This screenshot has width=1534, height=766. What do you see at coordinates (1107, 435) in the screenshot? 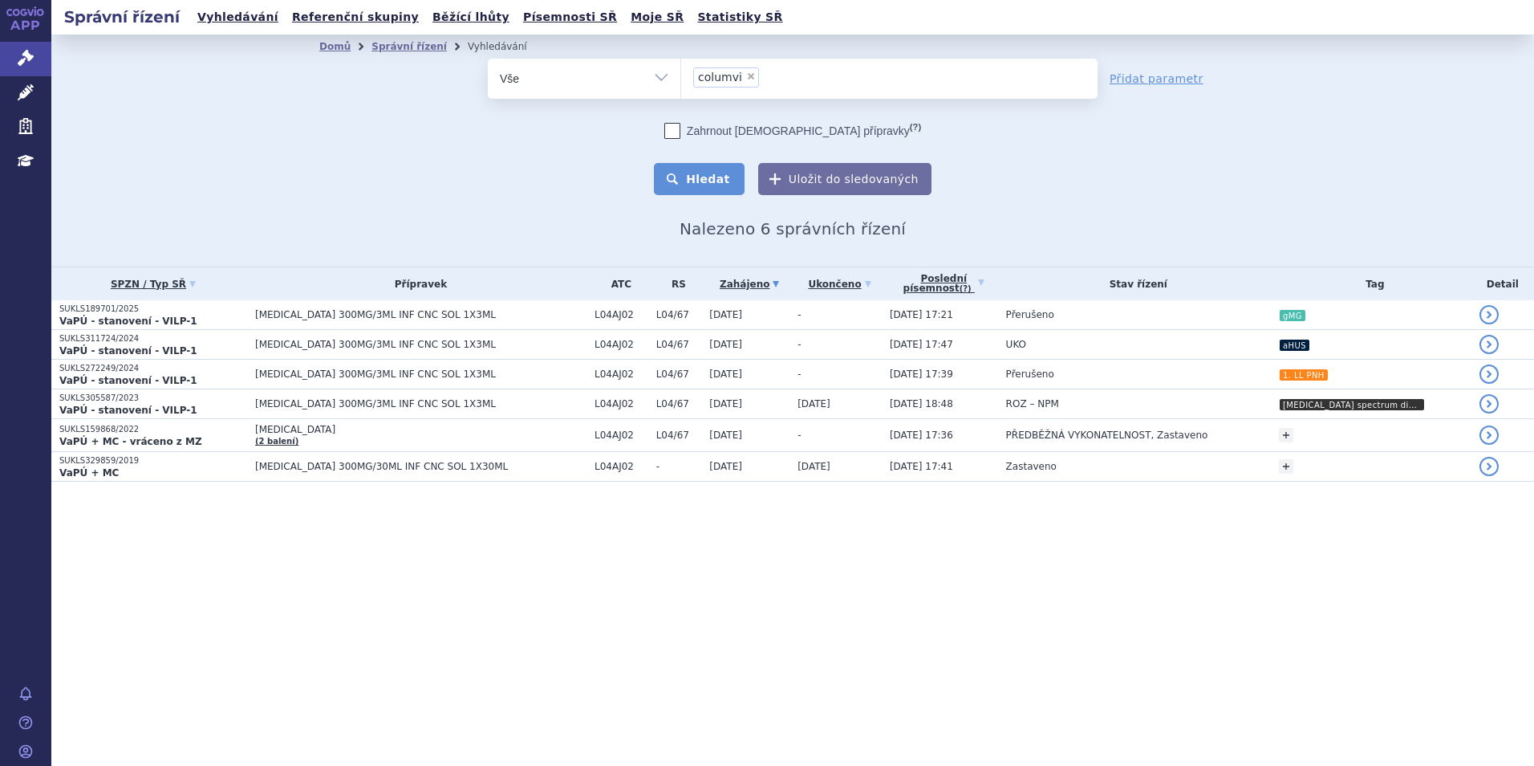
I see `span: PŘEDBĚŽNÁ VYKONATELNOST, Zastaveno` at bounding box center [1107, 435].